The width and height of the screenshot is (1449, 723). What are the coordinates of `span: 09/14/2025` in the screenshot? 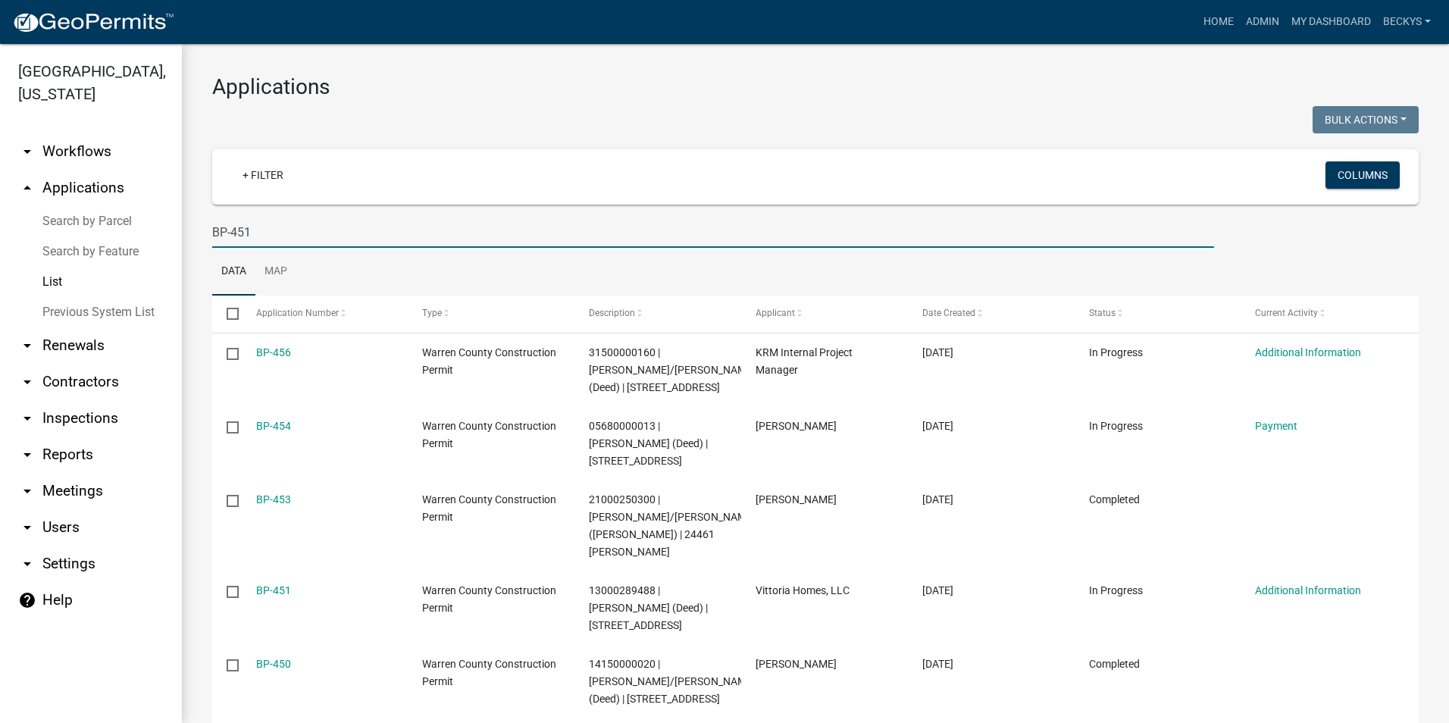 It's located at (937, 426).